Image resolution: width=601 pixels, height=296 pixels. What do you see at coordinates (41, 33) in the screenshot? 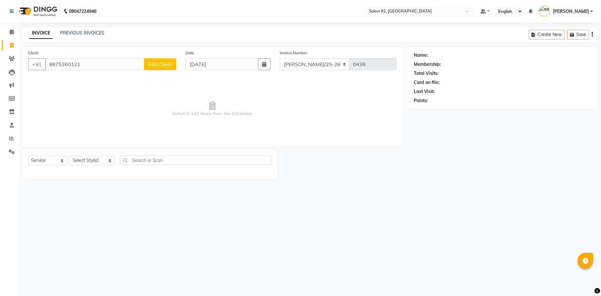
I see `a: INVOICE` at bounding box center [41, 33].